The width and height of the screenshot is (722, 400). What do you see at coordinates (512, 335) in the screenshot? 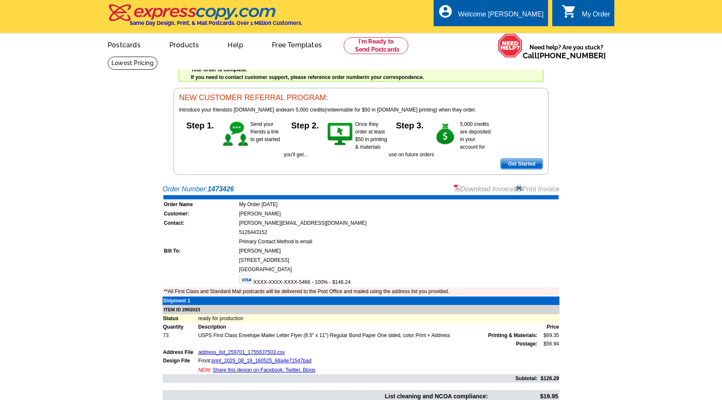
I see `span: Printing & Materials:` at bounding box center [512, 335].